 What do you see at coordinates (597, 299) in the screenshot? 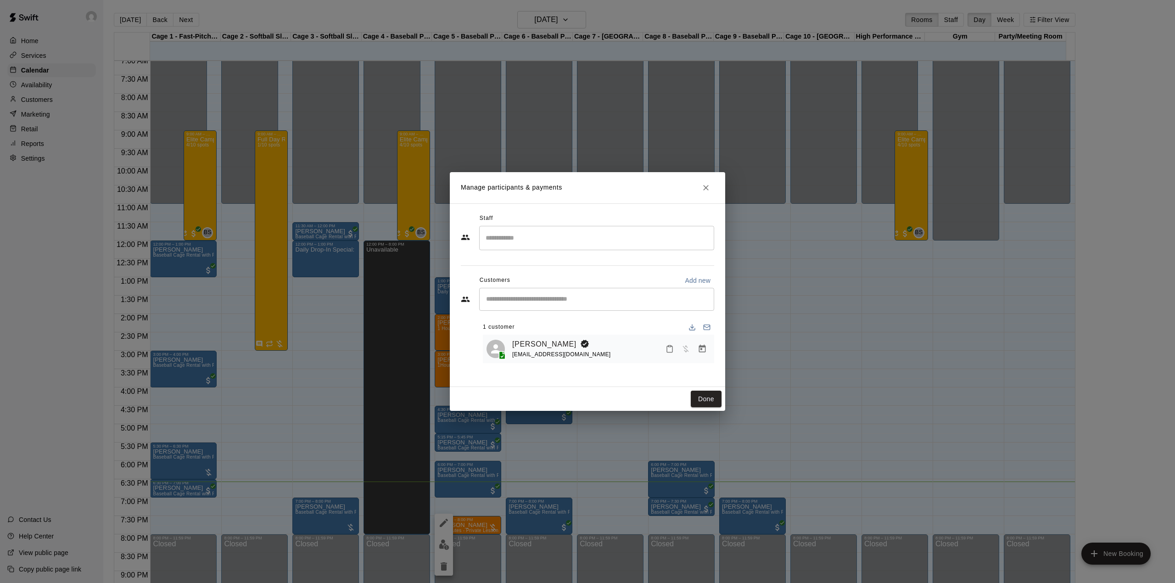
I see `div: Start typing to search customers...` at bounding box center [597, 299].